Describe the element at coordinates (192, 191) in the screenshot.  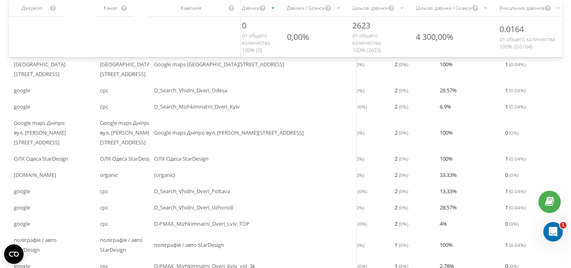
I see `span: D_Search_Vhidni_Dveri_Poltava` at that location.